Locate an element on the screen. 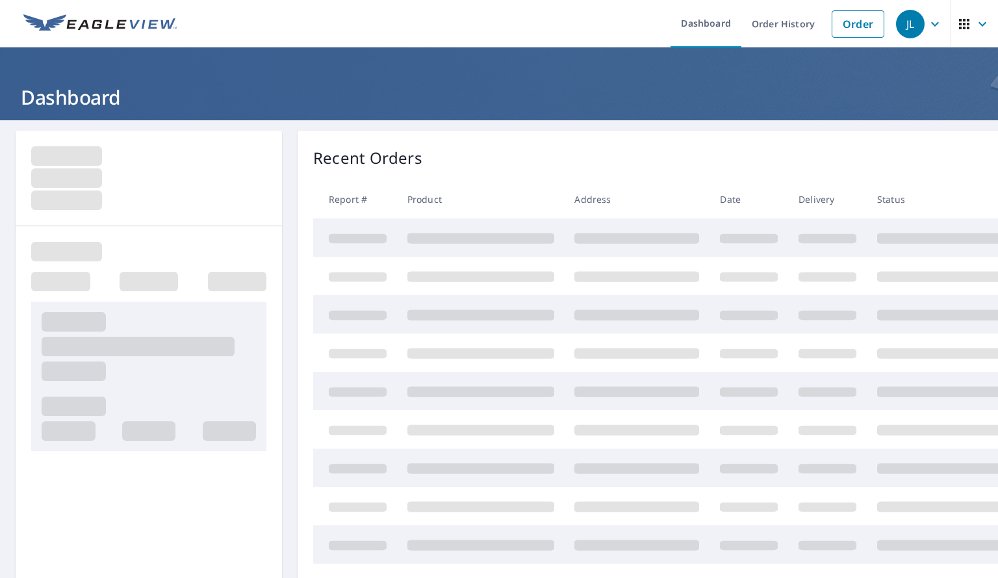 The image size is (998, 578). div: JL is located at coordinates (910, 24).